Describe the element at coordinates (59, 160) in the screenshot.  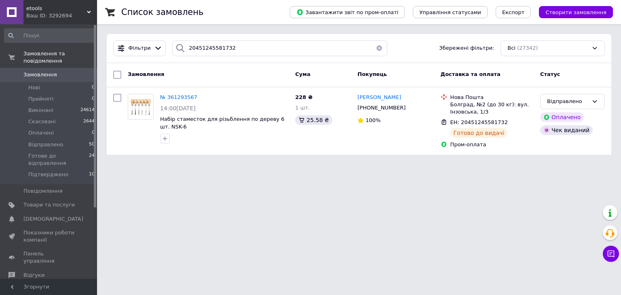
I see `span: Готове до відправлення` at that location.